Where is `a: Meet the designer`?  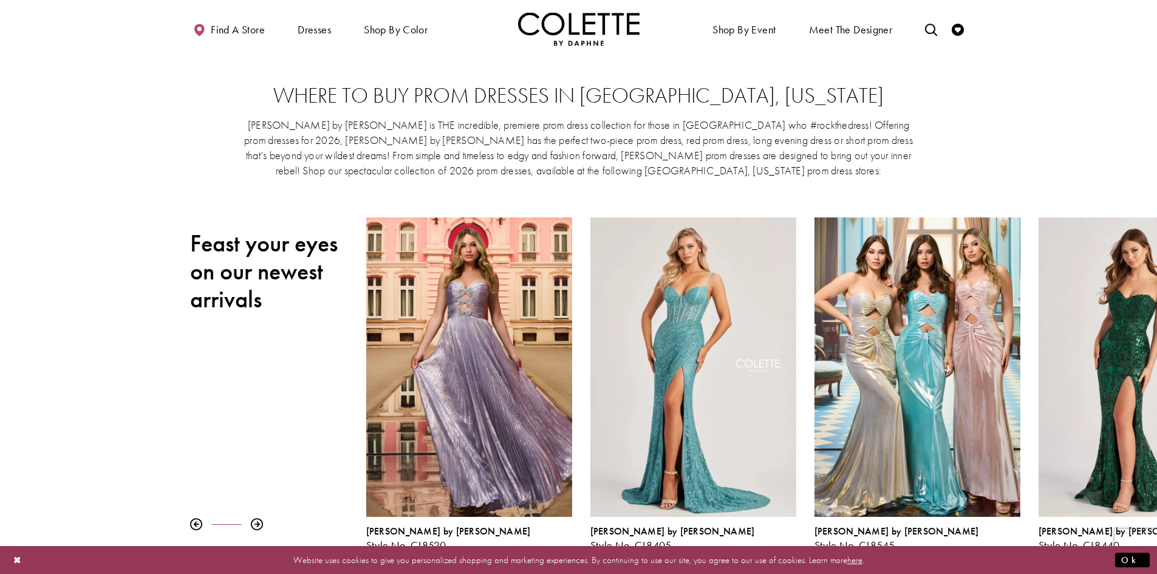
a: Meet the designer is located at coordinates (851, 29).